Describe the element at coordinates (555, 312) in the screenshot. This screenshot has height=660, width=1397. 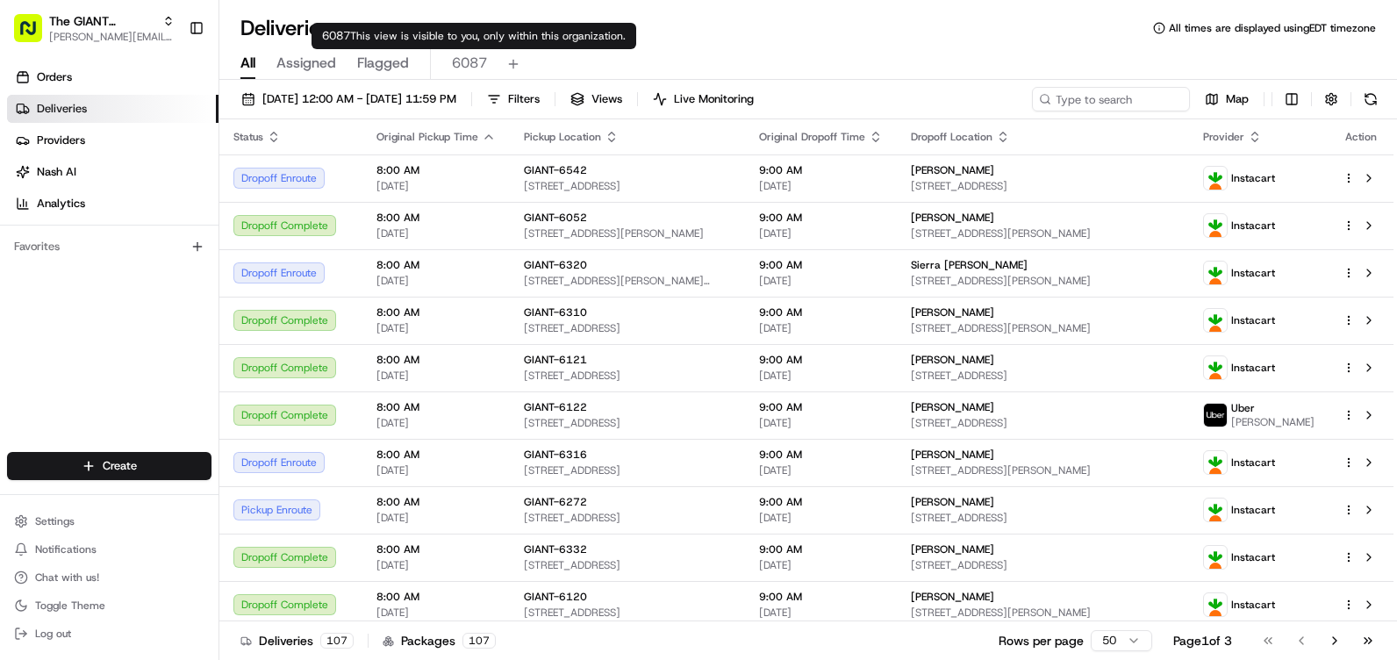
I see `span: GIANT-6310` at that location.